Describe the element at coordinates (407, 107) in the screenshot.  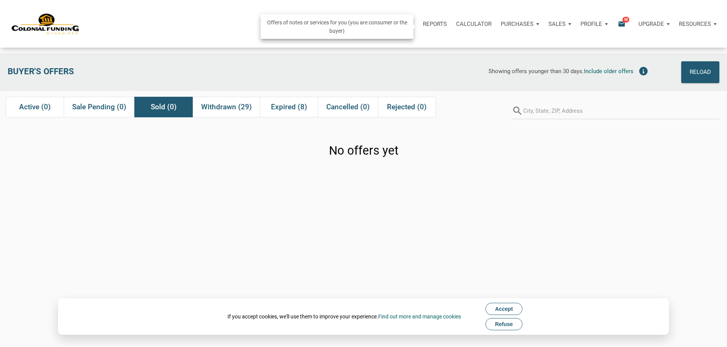
I see `span: Rejected (0)` at that location.